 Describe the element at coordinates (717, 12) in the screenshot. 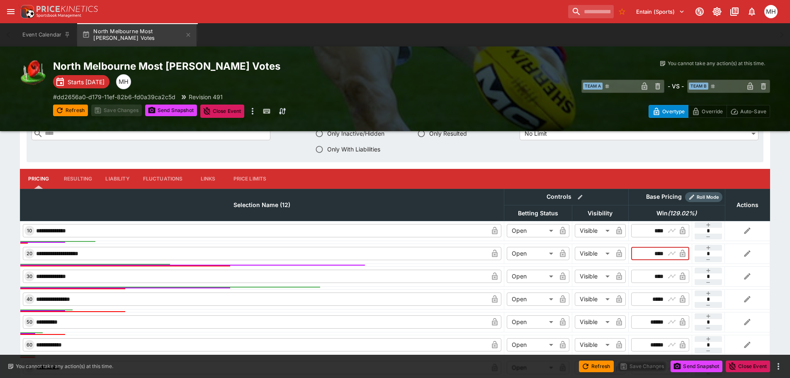

I see `button: Toggle light/dark mode` at that location.